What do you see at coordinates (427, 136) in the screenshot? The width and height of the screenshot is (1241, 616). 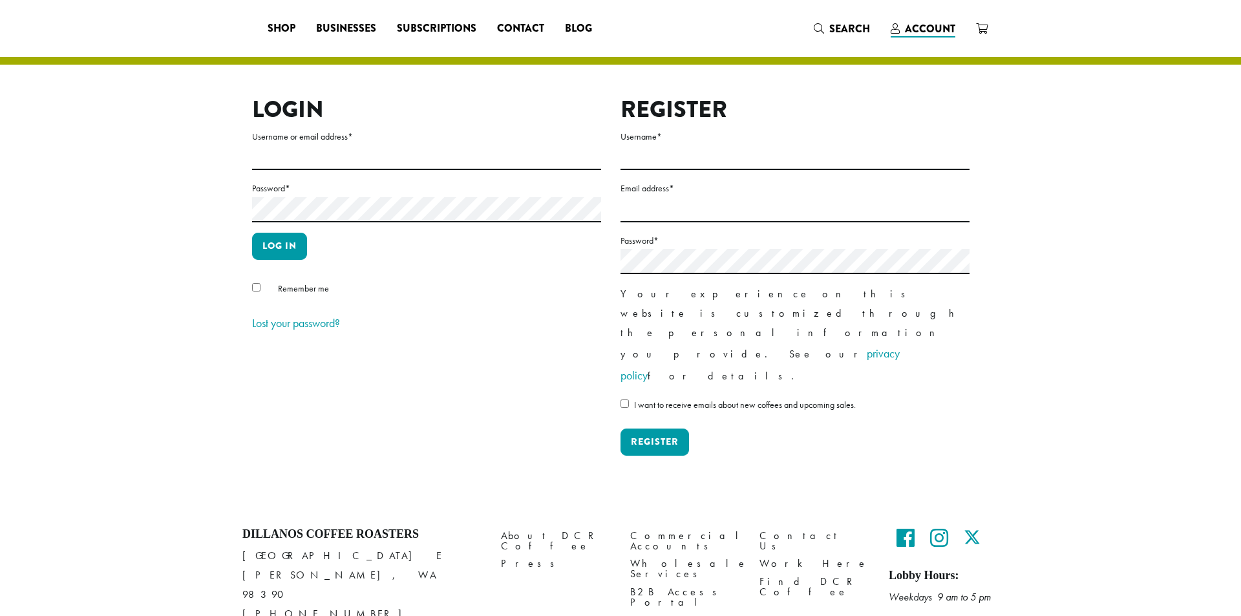 I see `label: Username or email address` at bounding box center [427, 136].